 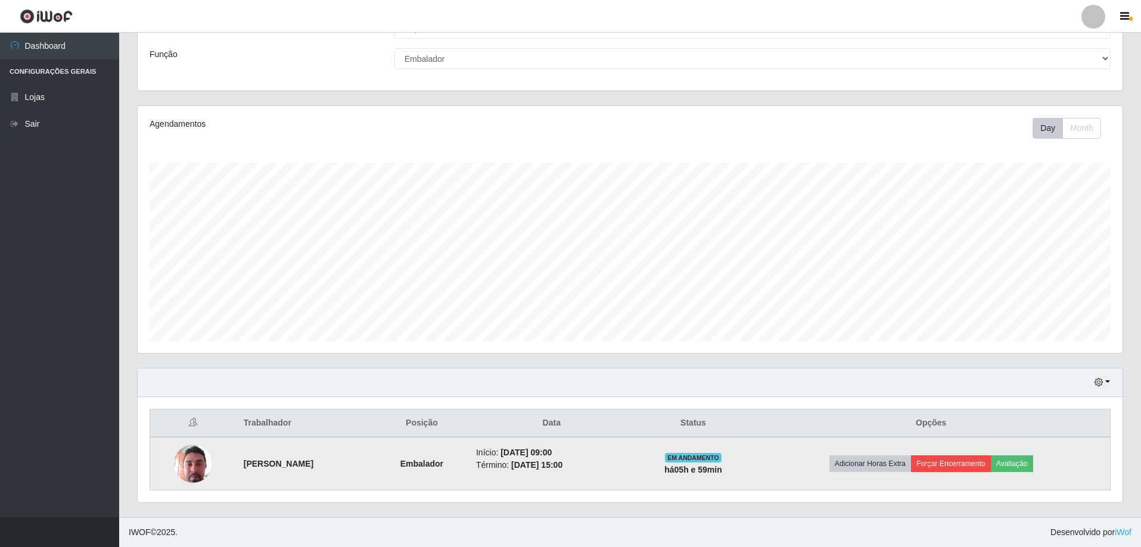 What do you see at coordinates (1011, 464) in the screenshot?
I see `button: Avaliação` at bounding box center [1011, 464].